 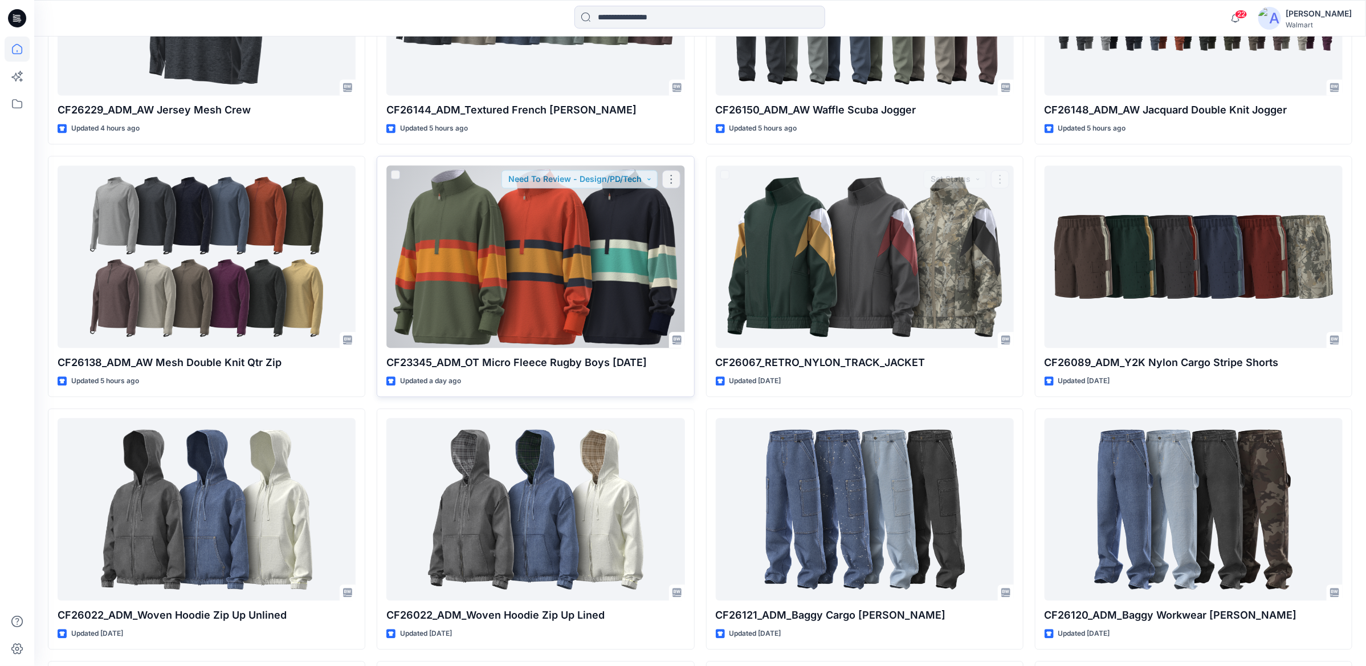 I want to click on p: CF26229_ADM_AW Jersey Mesh Crew, so click(x=206, y=110).